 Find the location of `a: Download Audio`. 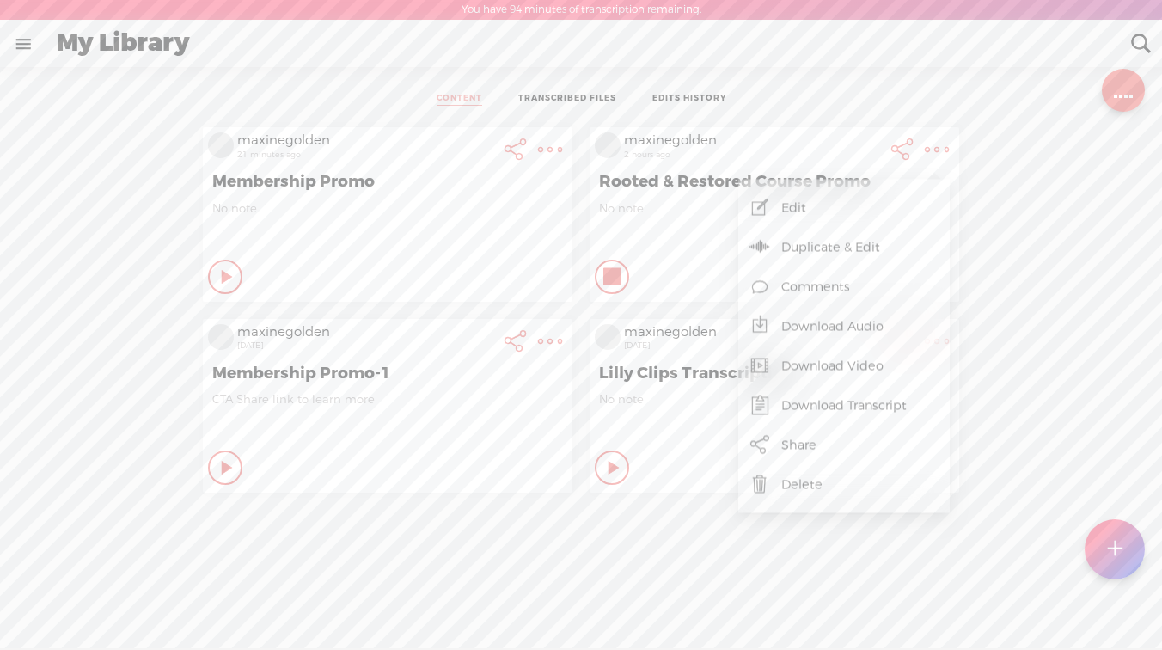

a: Download Audio is located at coordinates (844, 327).